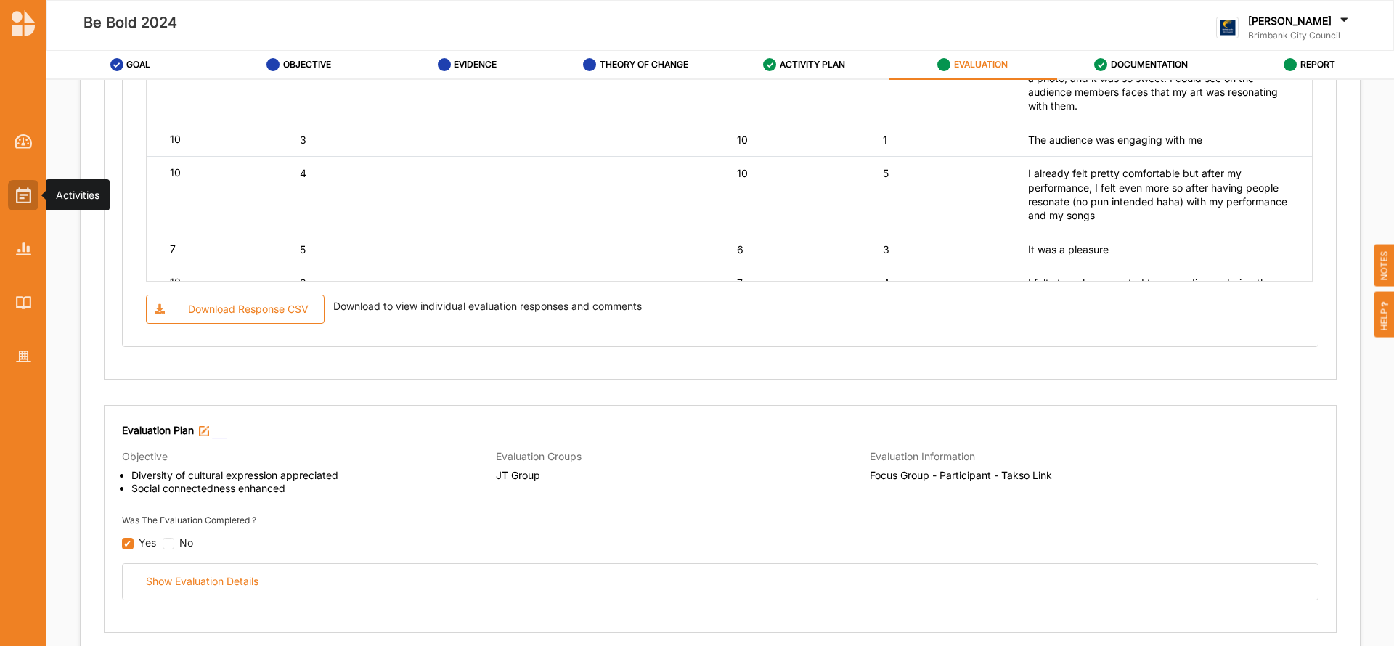 The width and height of the screenshot is (1394, 646). Describe the element at coordinates (740, 249) in the screenshot. I see `span: 6` at that location.